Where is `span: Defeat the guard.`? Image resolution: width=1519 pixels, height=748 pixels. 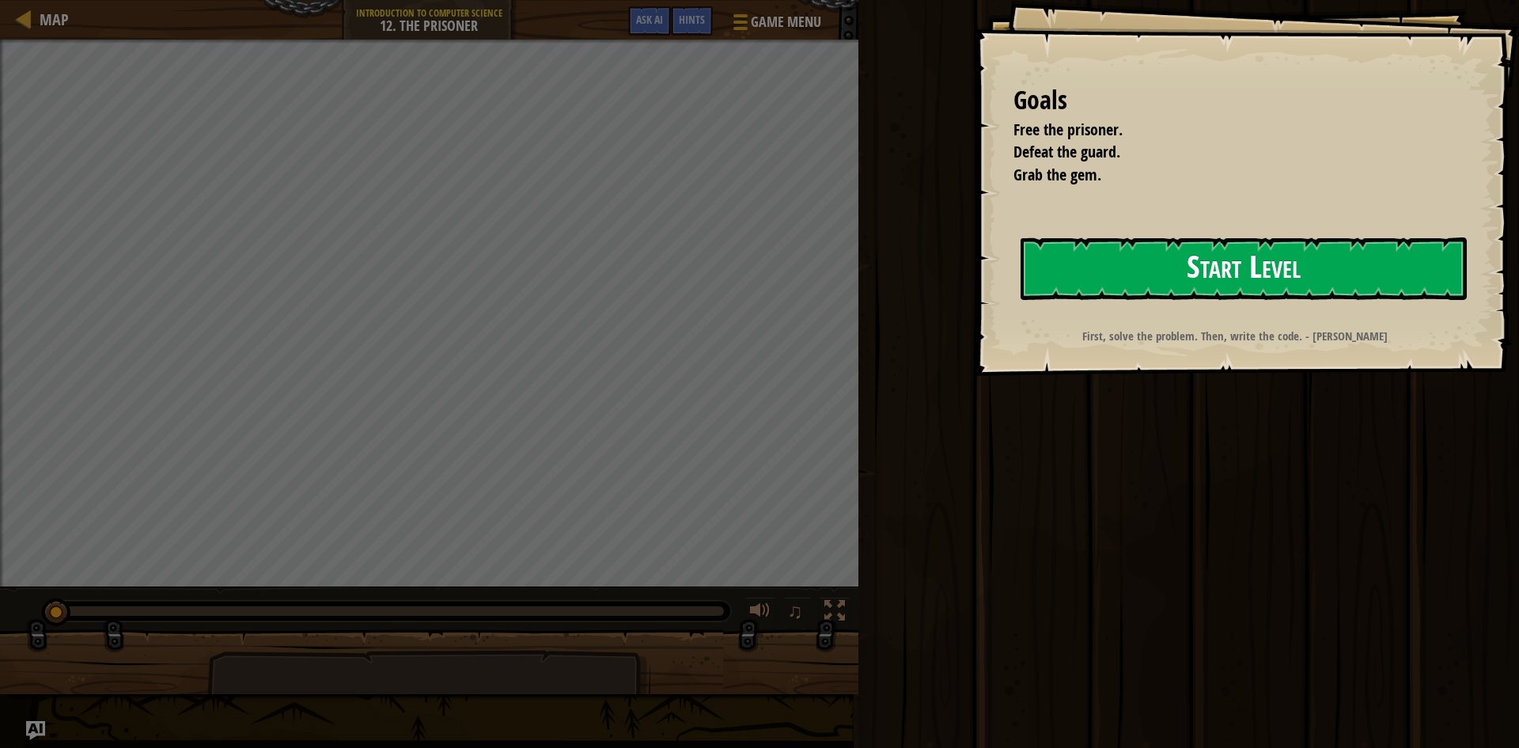
span: Defeat the guard. is located at coordinates (1067, 151).